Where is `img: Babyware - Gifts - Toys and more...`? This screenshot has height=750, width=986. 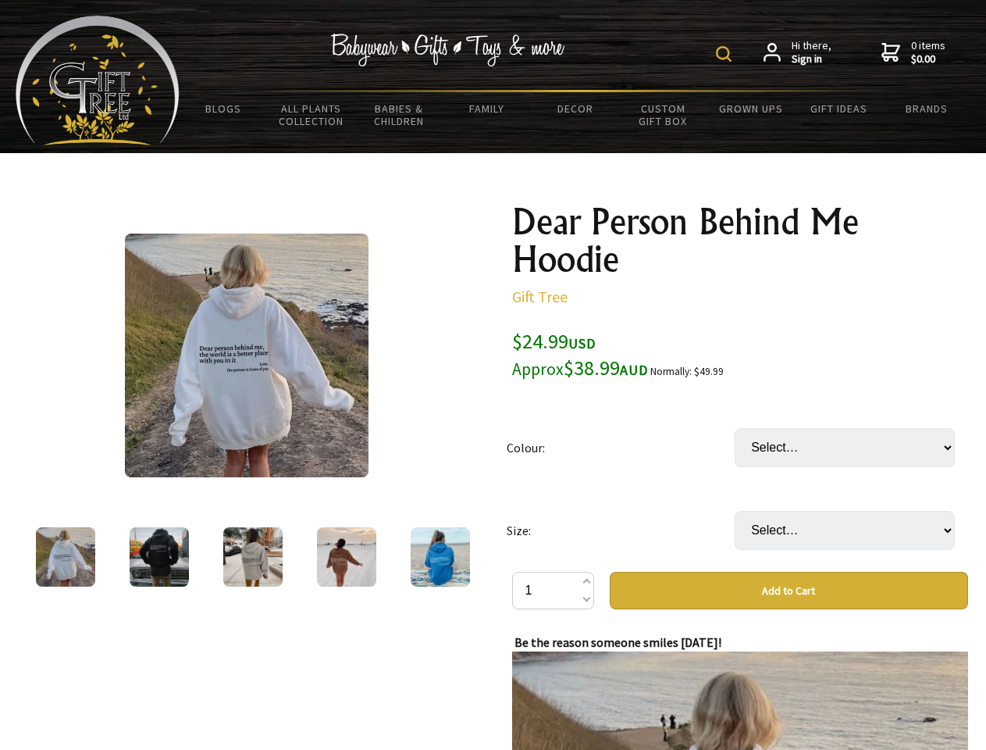
img: Babyware - Gifts - Toys and more... is located at coordinates (98, 80).